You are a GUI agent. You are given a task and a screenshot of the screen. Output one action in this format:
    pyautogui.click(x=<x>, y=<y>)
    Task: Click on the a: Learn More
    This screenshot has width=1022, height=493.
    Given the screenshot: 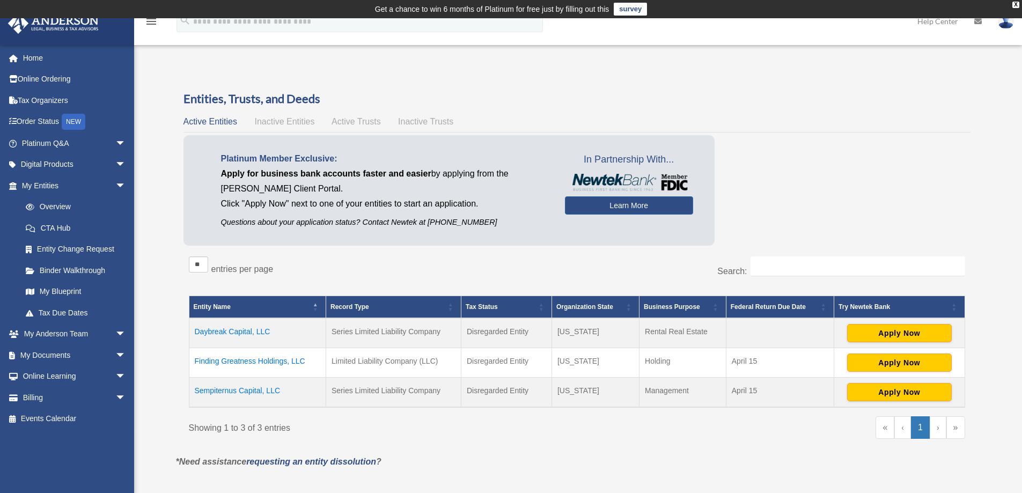 What is the action you would take?
    pyautogui.click(x=629, y=206)
    